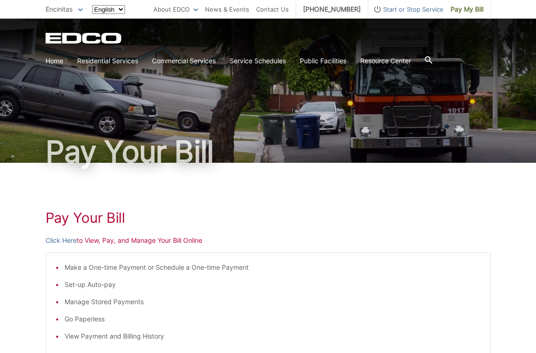  I want to click on li: Make a One-time Payment or Schedule a One-time Payment, so click(273, 267).